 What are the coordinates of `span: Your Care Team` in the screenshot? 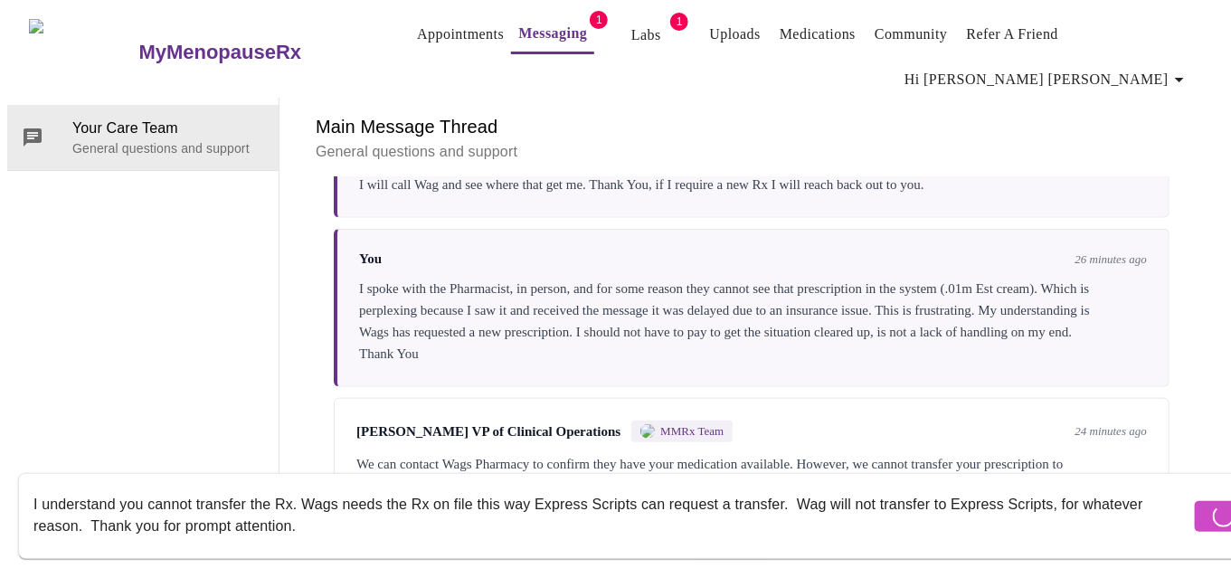 It's located at (168, 128).